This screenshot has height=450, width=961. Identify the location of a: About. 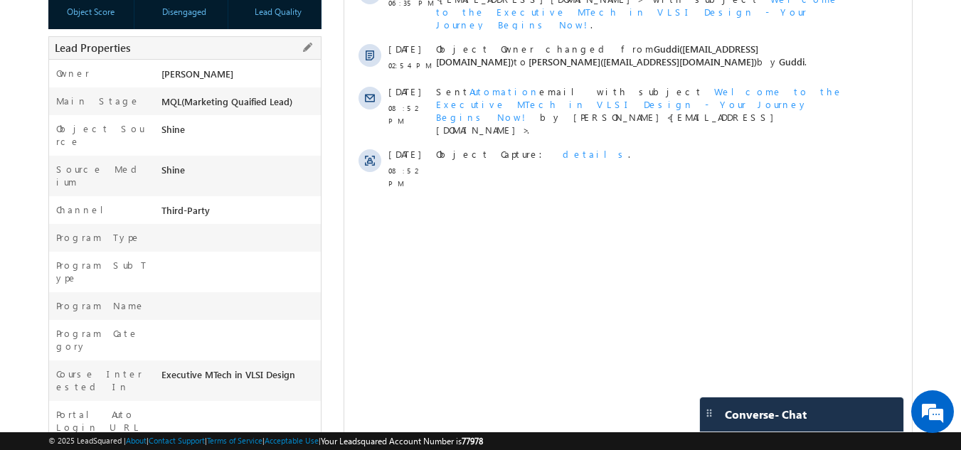
(136, 440).